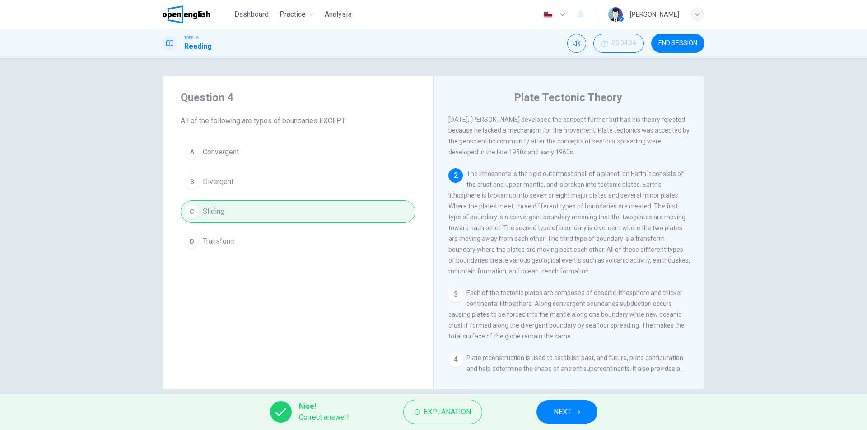 This screenshot has width=867, height=430. I want to click on span: TOEFL®, so click(192, 38).